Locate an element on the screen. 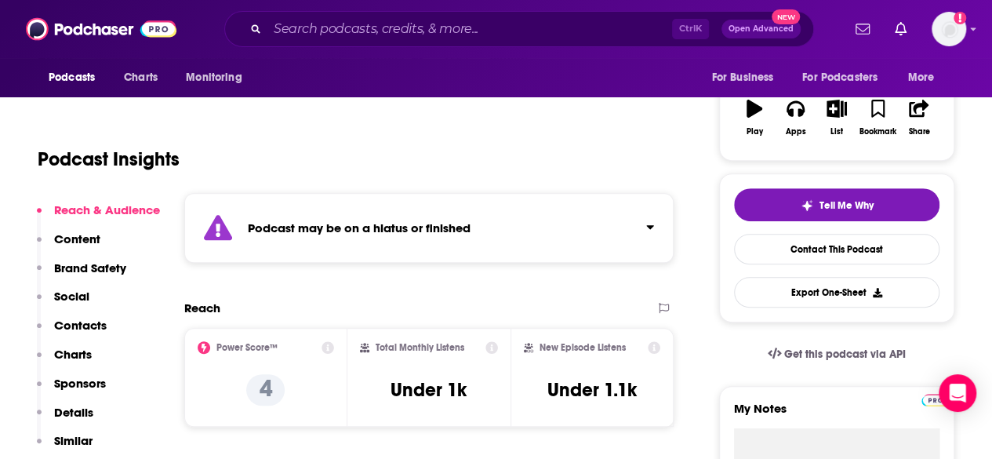 The width and height of the screenshot is (992, 459). span: Podcasts is located at coordinates (71, 78).